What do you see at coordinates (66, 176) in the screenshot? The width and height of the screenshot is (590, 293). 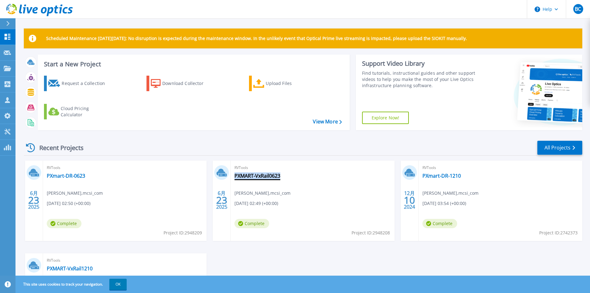 I see `a: PXmart-DR-0623` at bounding box center [66, 176].